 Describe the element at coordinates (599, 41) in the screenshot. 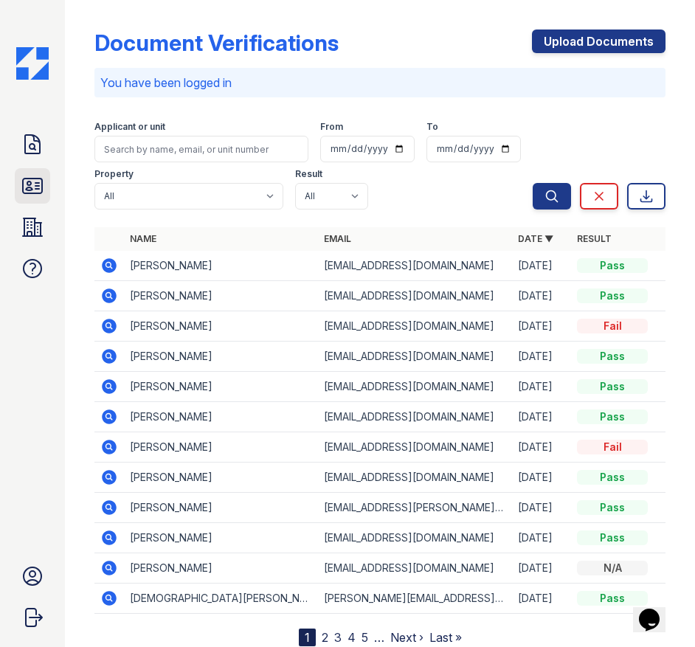

I see `a: Upload Documents` at that location.